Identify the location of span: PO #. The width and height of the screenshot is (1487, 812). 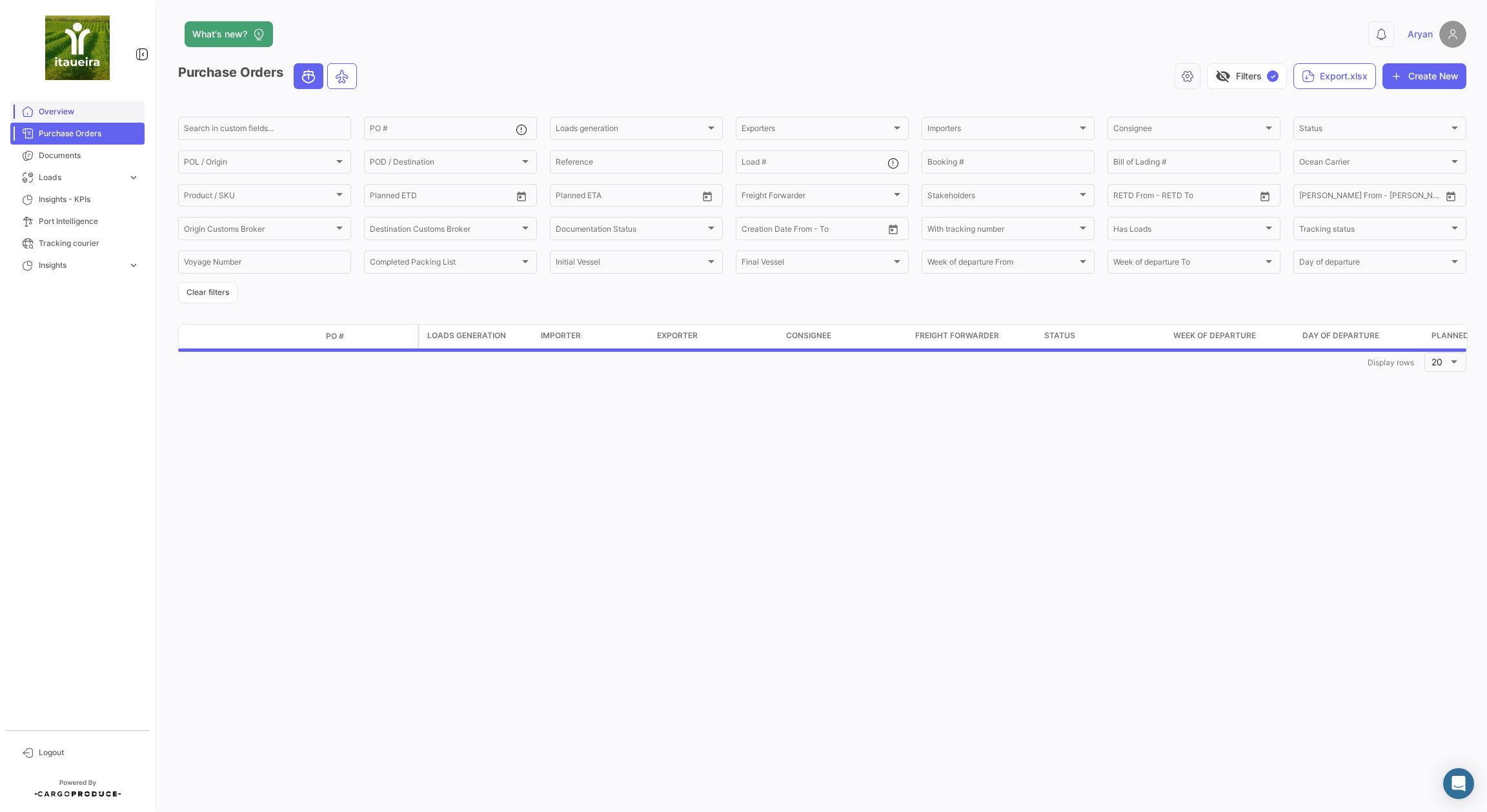
(335, 336).